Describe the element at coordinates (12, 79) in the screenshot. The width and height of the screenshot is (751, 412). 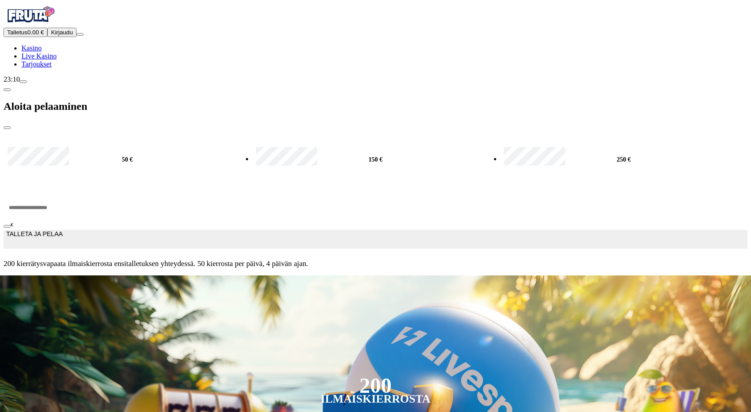
I see `span: 23:10` at that location.